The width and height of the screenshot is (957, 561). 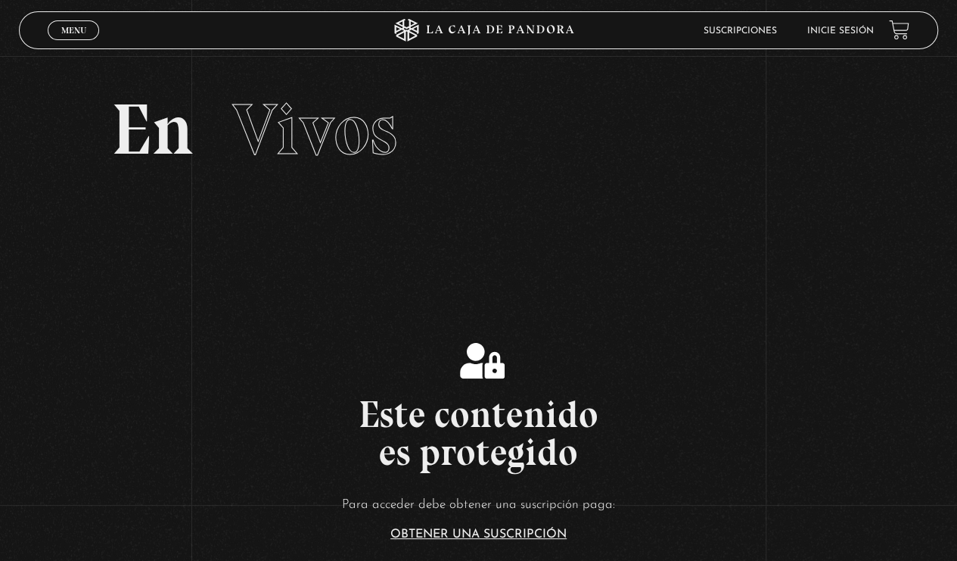 What do you see at coordinates (899, 30) in the screenshot?
I see `a: View your shopping cart` at bounding box center [899, 30].